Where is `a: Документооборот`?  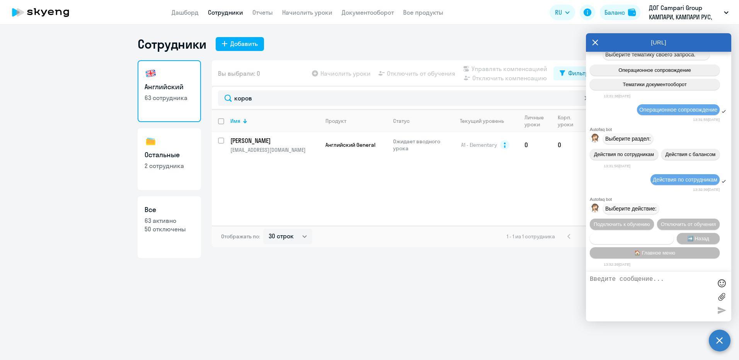 a: Документооборот is located at coordinates (368, 12).